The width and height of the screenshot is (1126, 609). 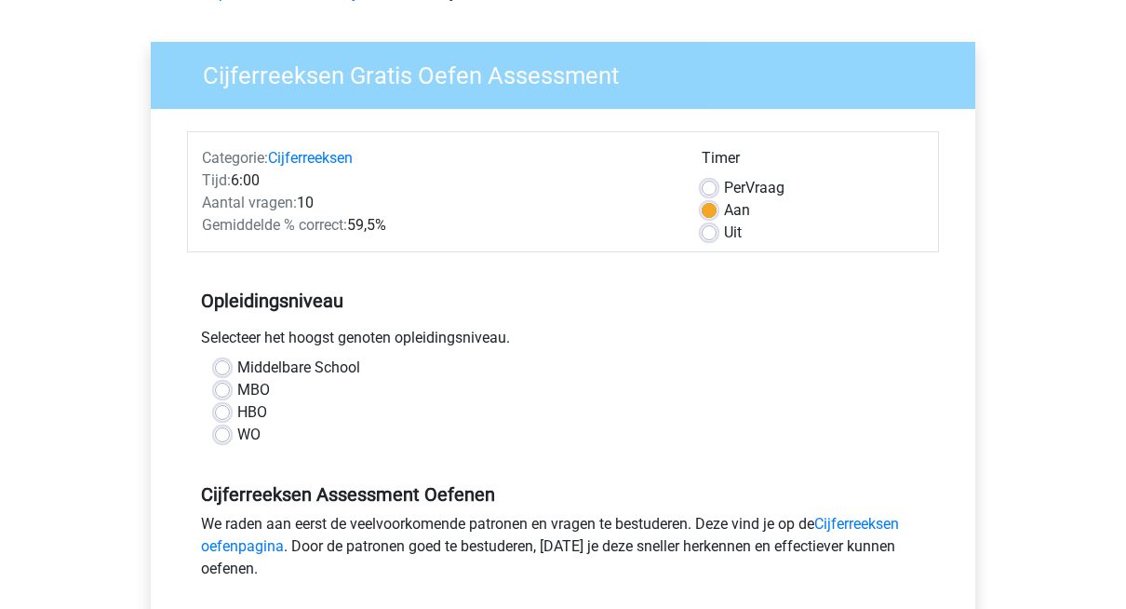 I want to click on label: Vraag, so click(x=754, y=188).